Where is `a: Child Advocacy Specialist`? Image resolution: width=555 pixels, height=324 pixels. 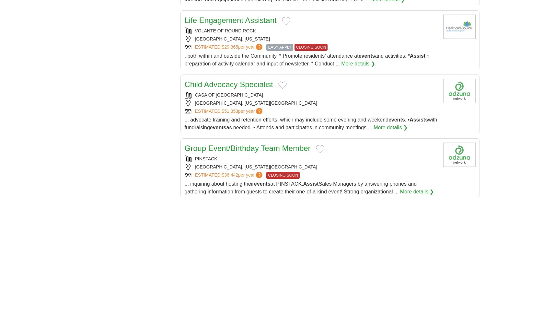
a: Child Advocacy Specialist is located at coordinates (229, 84).